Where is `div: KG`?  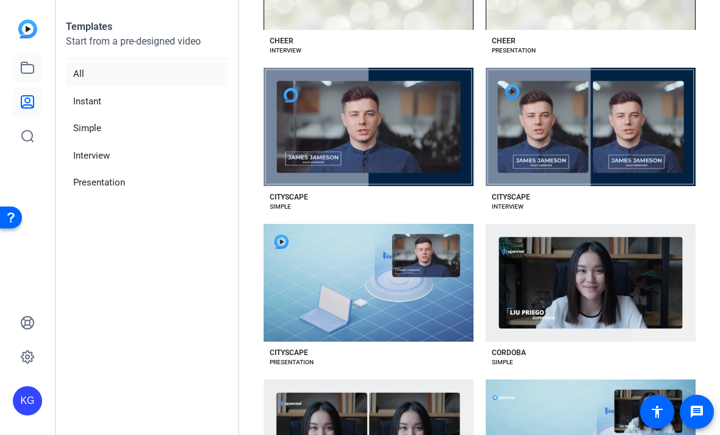 div: KG is located at coordinates (27, 401).